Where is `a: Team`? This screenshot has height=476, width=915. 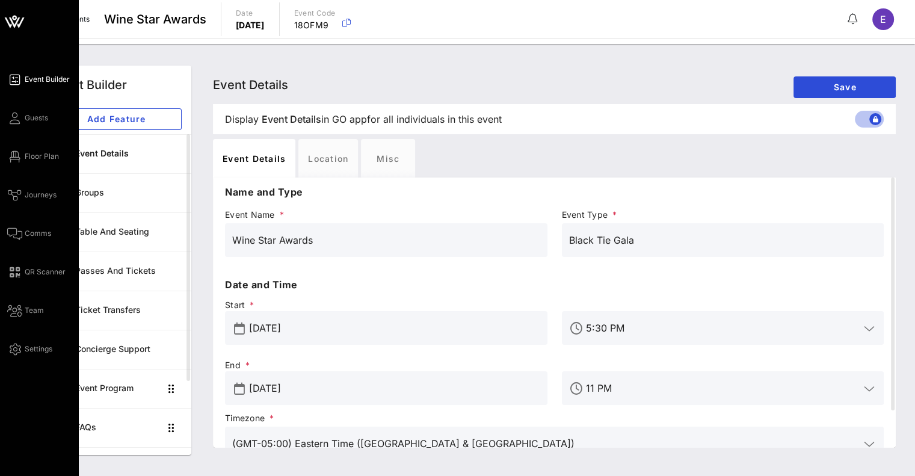 a: Team is located at coordinates (25, 310).